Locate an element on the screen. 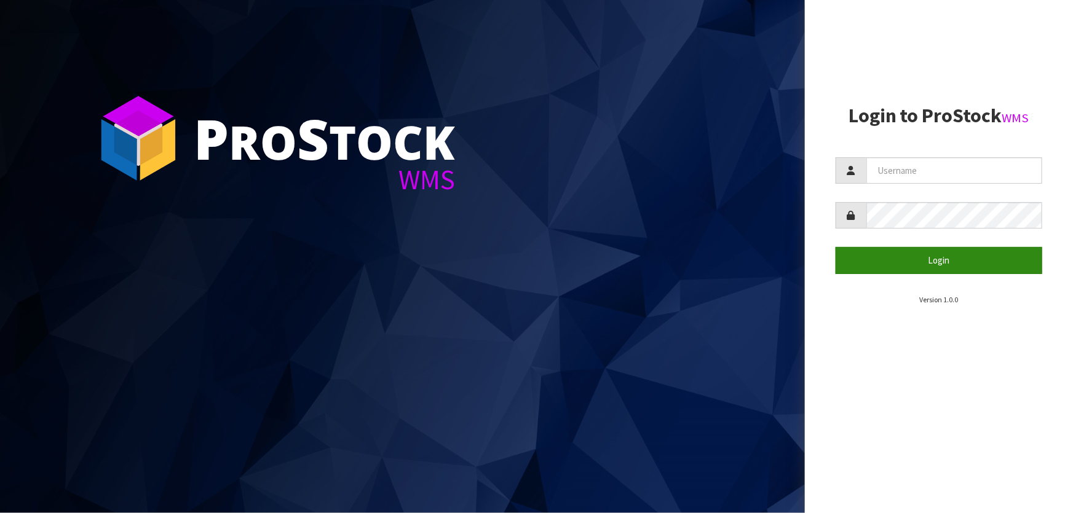  small: WMS is located at coordinates (1016, 118).